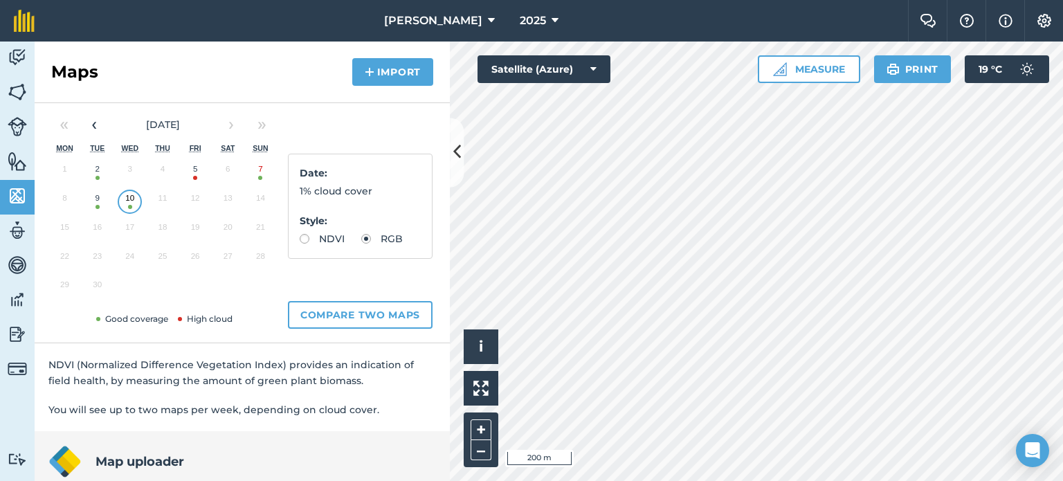 The height and width of the screenshot is (481, 1063). I want to click on button: September 18, 2025, so click(162, 230).